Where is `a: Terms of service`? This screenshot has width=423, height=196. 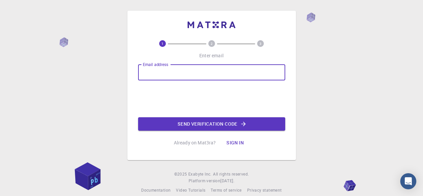 a: Terms of service is located at coordinates (226, 190).